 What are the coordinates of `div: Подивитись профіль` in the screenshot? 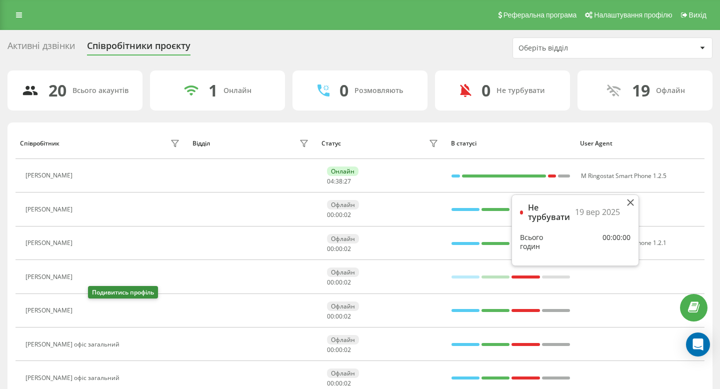 It's located at (123, 292).